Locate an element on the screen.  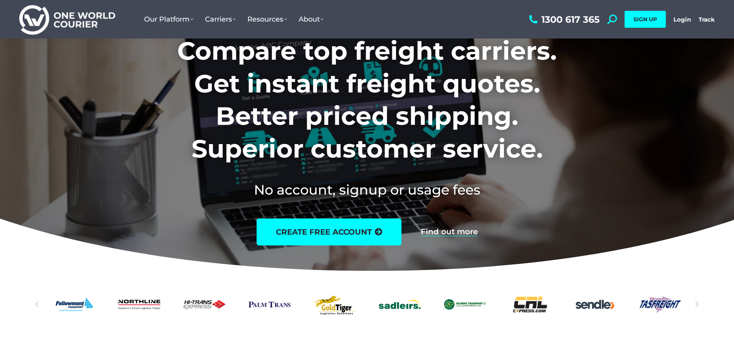
div: 17 / 25 is located at coordinates (530, 305).